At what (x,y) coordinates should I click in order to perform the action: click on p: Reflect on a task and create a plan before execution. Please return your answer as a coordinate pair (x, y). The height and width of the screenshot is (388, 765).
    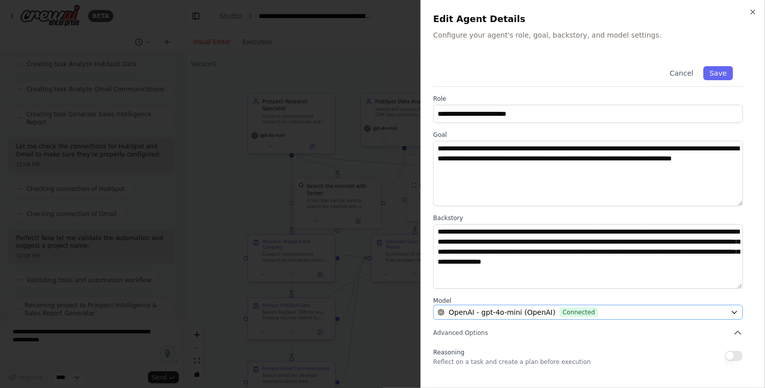
    Looking at the image, I should click on (512, 362).